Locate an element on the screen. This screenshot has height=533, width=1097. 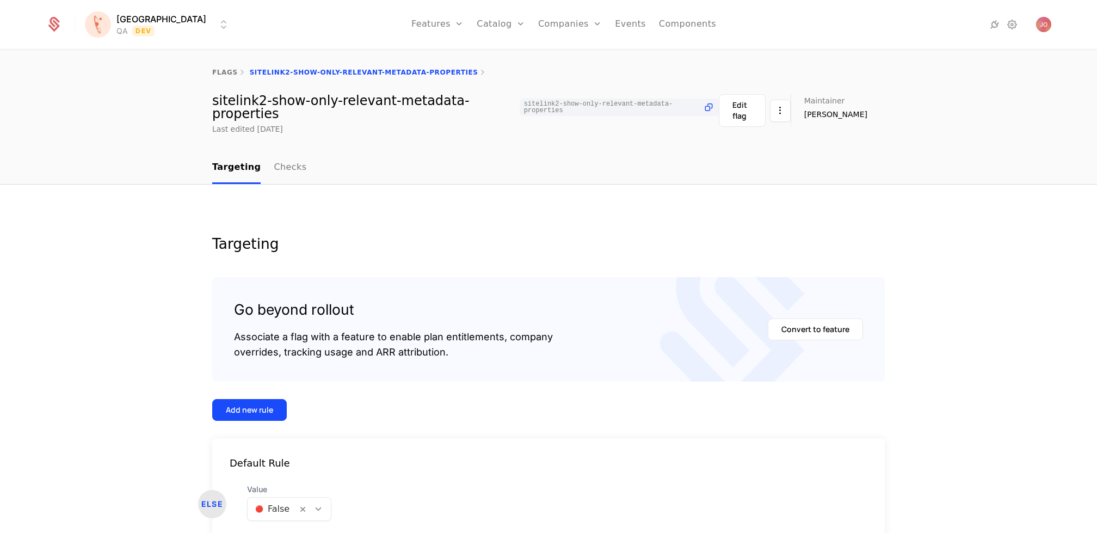
div: sitelink2-show-only-relevant-metadata-properties is located at coordinates (465, 107).